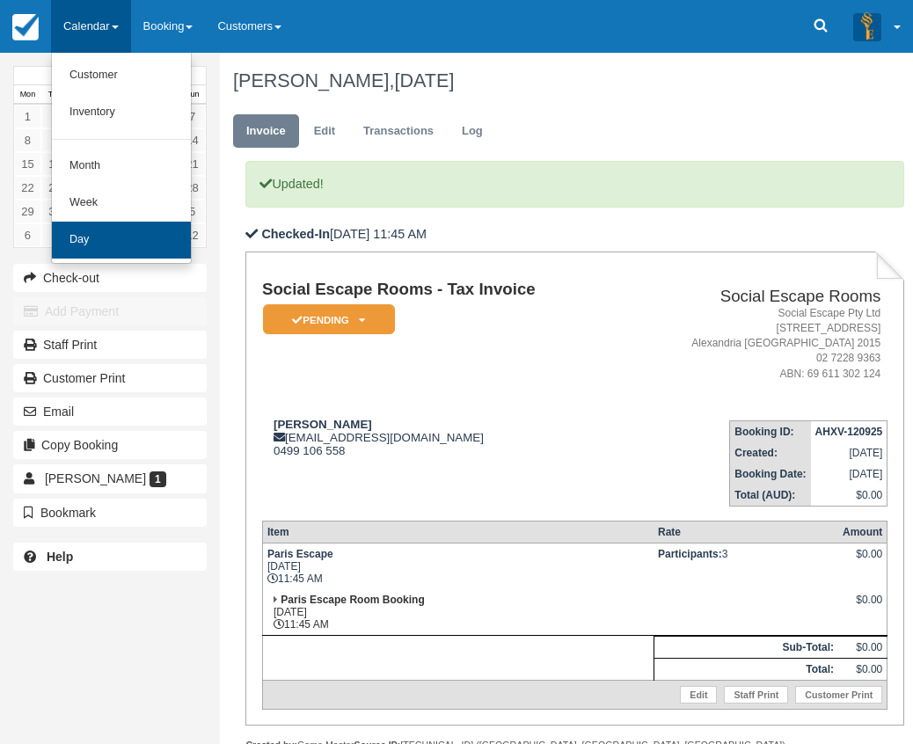  Describe the element at coordinates (746, 646) in the screenshot. I see `th: Sub-Total:` at that location.